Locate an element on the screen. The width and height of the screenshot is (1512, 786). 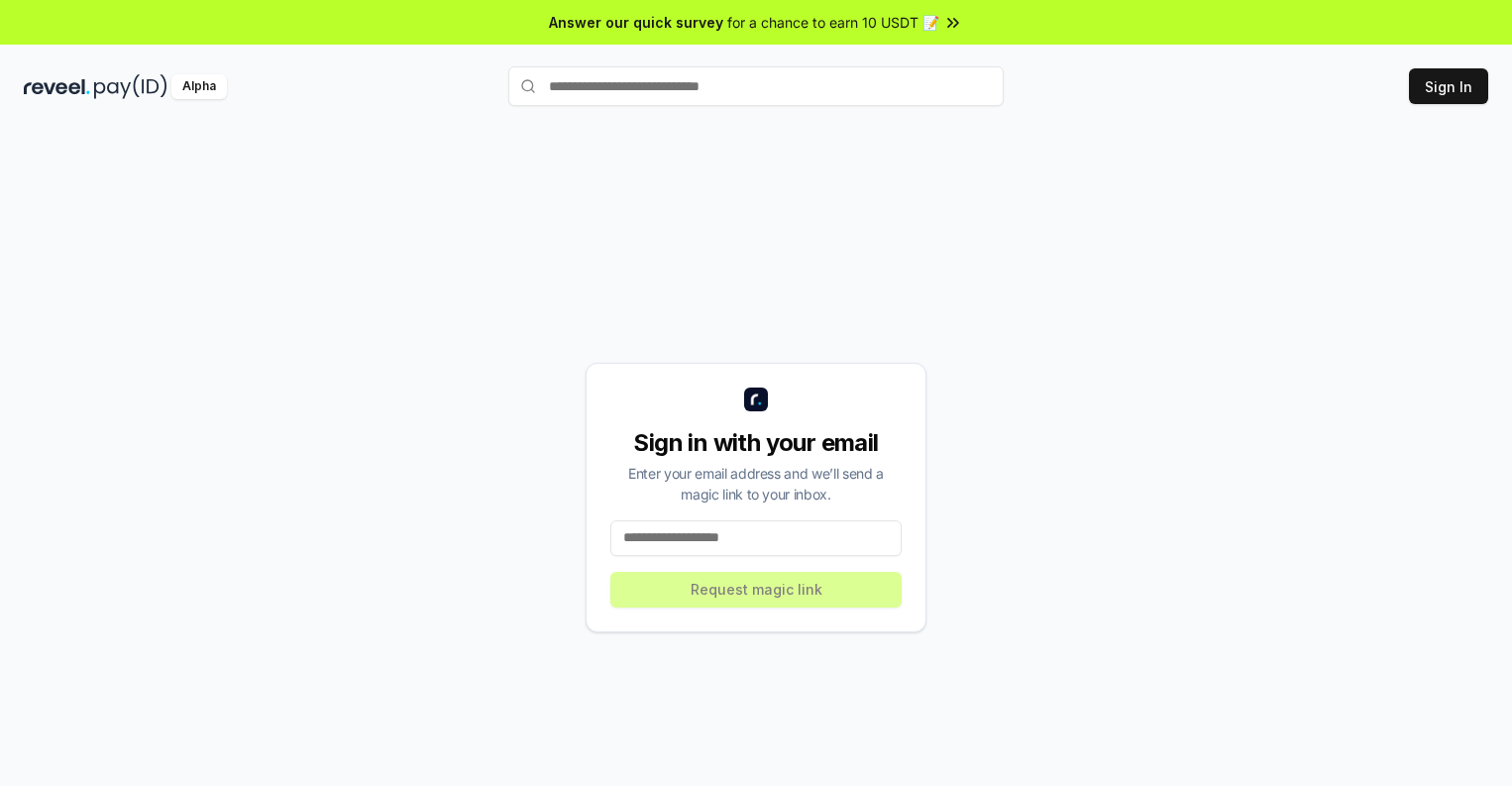
div: Enter your email address and we’ll send a magic link to your inbox. is located at coordinates (756, 483).